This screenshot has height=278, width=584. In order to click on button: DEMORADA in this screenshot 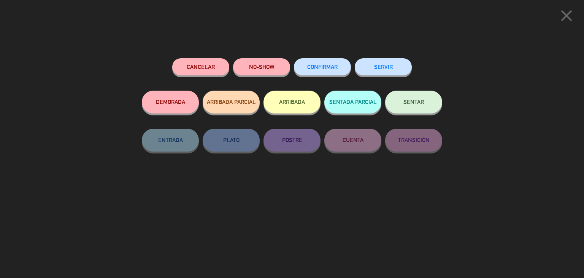, I will do `click(170, 102)`.